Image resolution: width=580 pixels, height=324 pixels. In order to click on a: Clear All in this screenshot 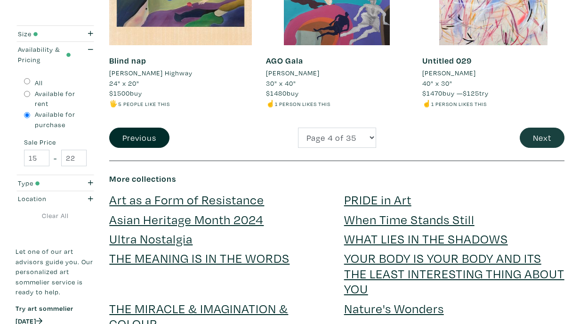, I will do `click(55, 216)`.